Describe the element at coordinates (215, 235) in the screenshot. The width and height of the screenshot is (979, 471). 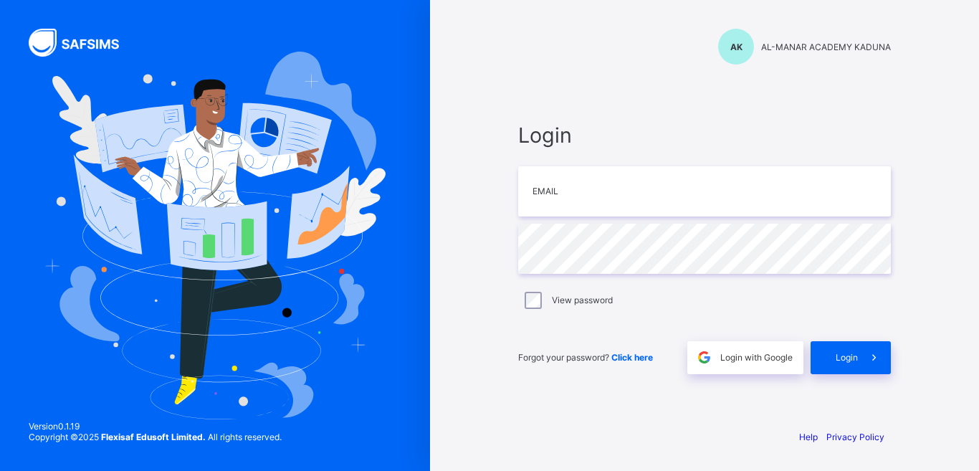
I see `img: Hero Image` at that location.